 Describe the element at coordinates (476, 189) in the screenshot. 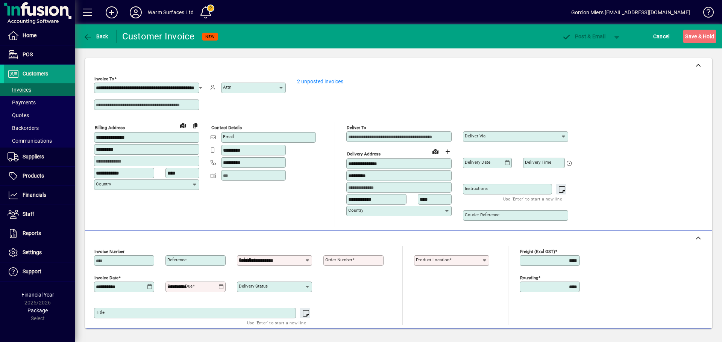

I see `mat-label: Instructions` at that location.